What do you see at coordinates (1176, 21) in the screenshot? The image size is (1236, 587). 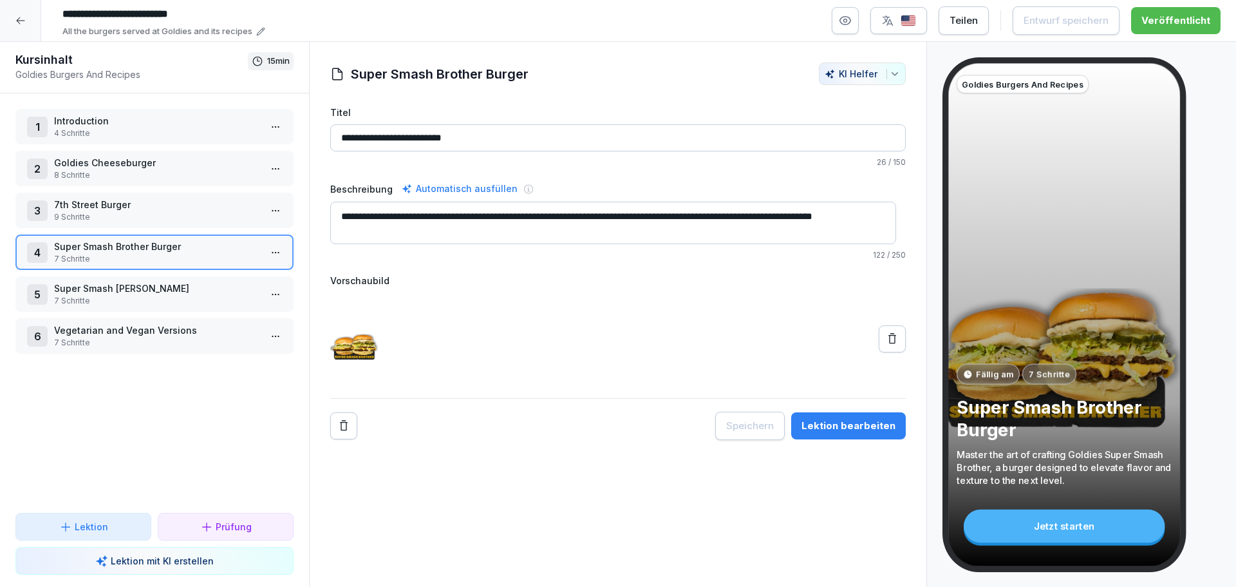 I see `button: Veröffentlicht` at bounding box center [1176, 21].